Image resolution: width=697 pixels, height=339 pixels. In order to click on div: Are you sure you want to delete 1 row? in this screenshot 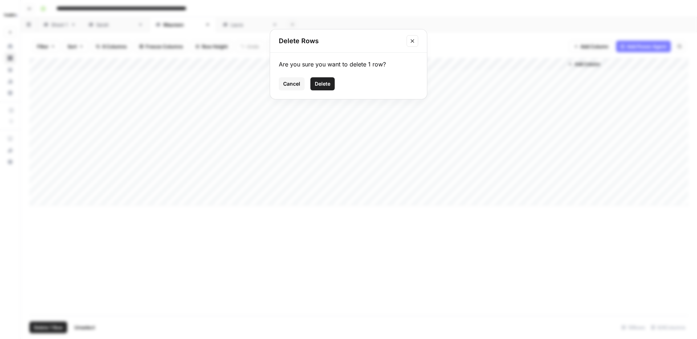, I will do `click(348, 64)`.